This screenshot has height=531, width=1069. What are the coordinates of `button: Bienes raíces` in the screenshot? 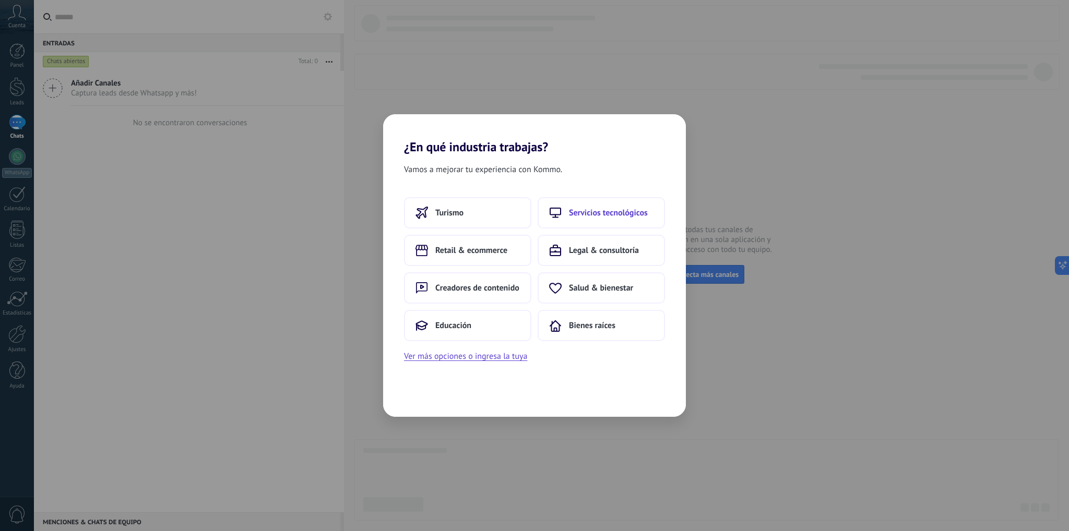 It's located at (601, 326).